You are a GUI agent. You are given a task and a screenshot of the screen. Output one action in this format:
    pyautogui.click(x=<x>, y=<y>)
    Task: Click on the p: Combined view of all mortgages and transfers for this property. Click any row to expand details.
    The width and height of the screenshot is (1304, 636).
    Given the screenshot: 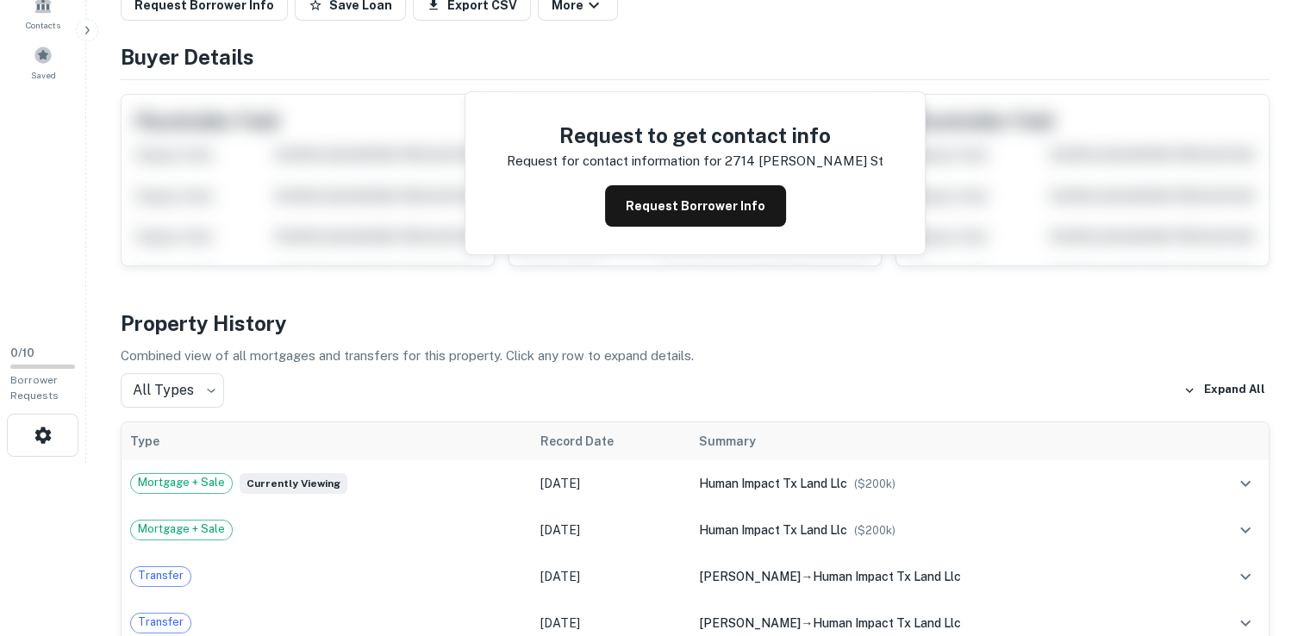 What is the action you would take?
    pyautogui.click(x=695, y=356)
    